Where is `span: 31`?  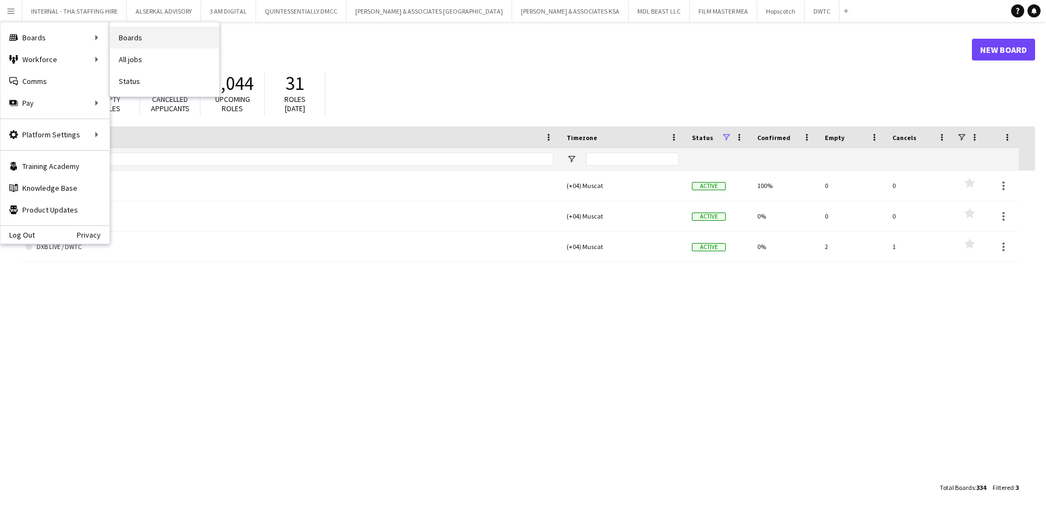 span: 31 is located at coordinates (295, 83).